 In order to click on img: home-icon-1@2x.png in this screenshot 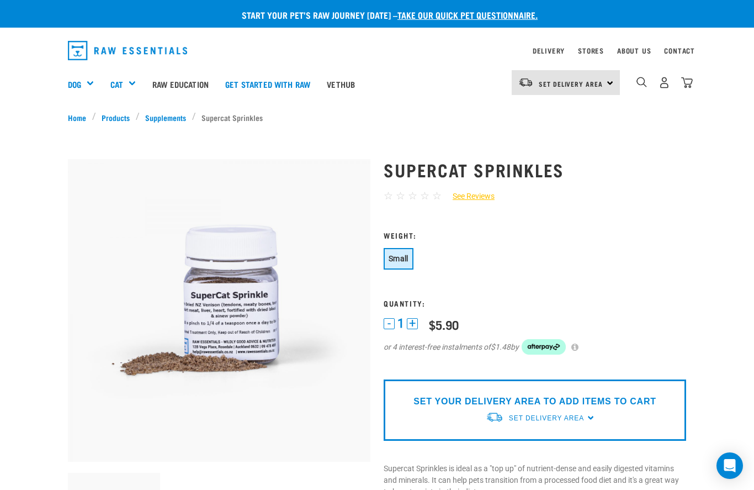, I will do `click(642, 82)`.